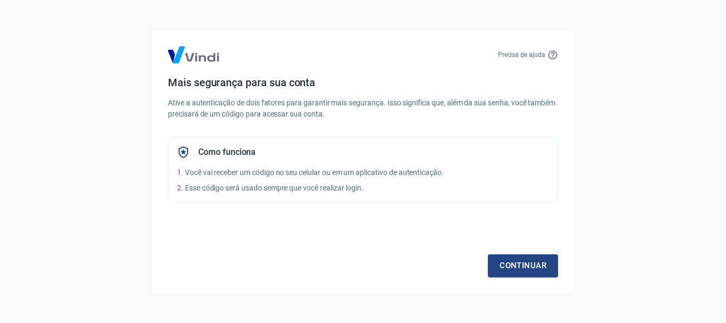  What do you see at coordinates (523, 265) in the screenshot?
I see `a: Continuar` at bounding box center [523, 265].